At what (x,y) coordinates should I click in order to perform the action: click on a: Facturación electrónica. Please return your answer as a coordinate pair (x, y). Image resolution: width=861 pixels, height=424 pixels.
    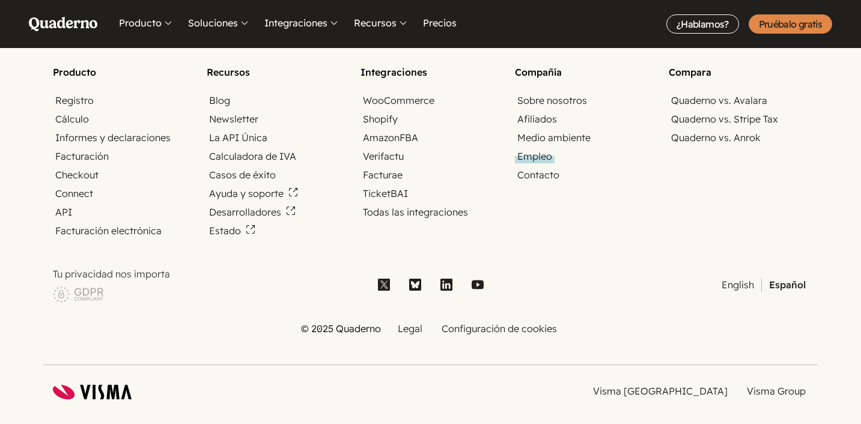
    Looking at the image, I should click on (108, 231).